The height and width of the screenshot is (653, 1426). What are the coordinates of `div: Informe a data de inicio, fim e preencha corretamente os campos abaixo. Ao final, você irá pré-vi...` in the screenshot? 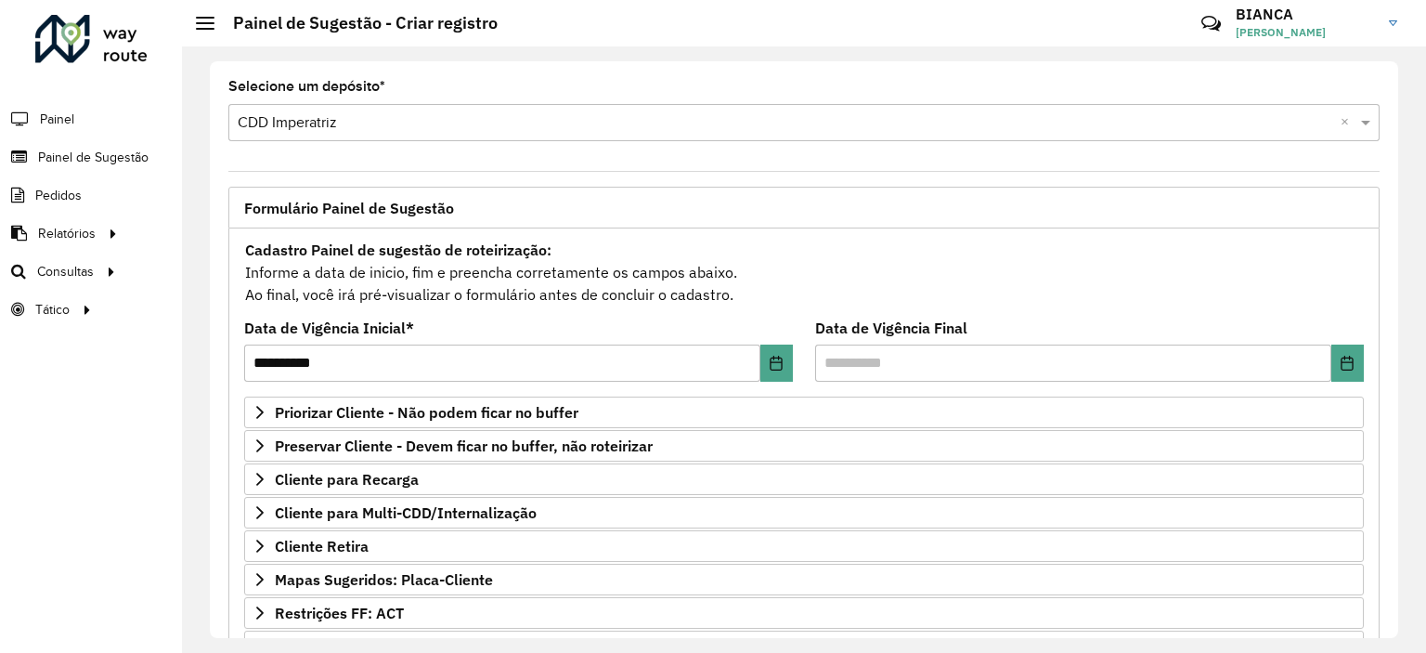 It's located at (804, 272).